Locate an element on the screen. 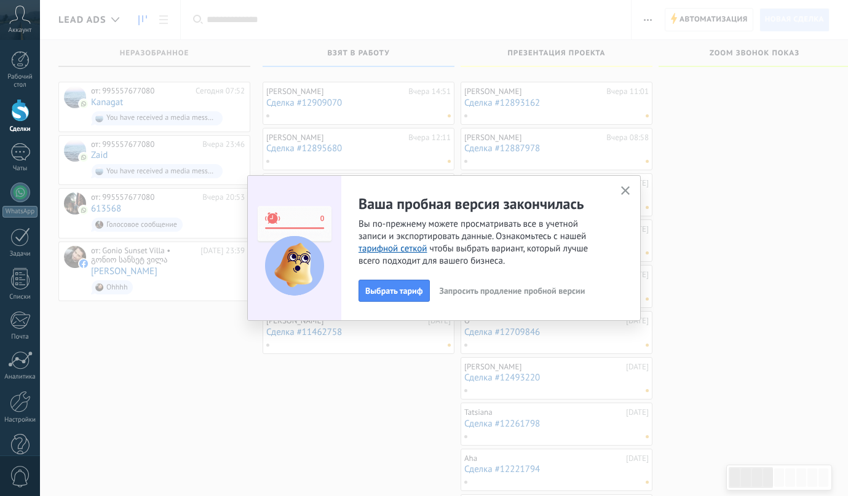 Image resolution: width=848 pixels, height=496 pixels. span: Запросить продление пробной версии is located at coordinates (512, 291).